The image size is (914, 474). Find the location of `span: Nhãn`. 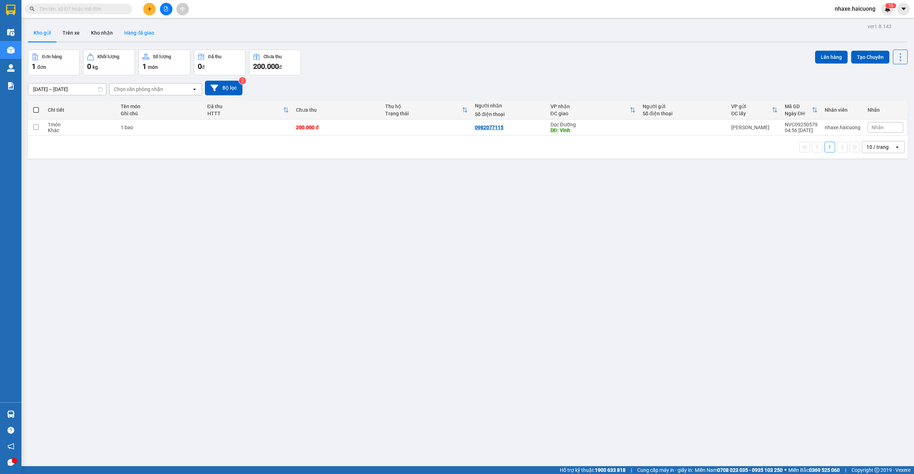

span: Nhãn is located at coordinates (877, 127).